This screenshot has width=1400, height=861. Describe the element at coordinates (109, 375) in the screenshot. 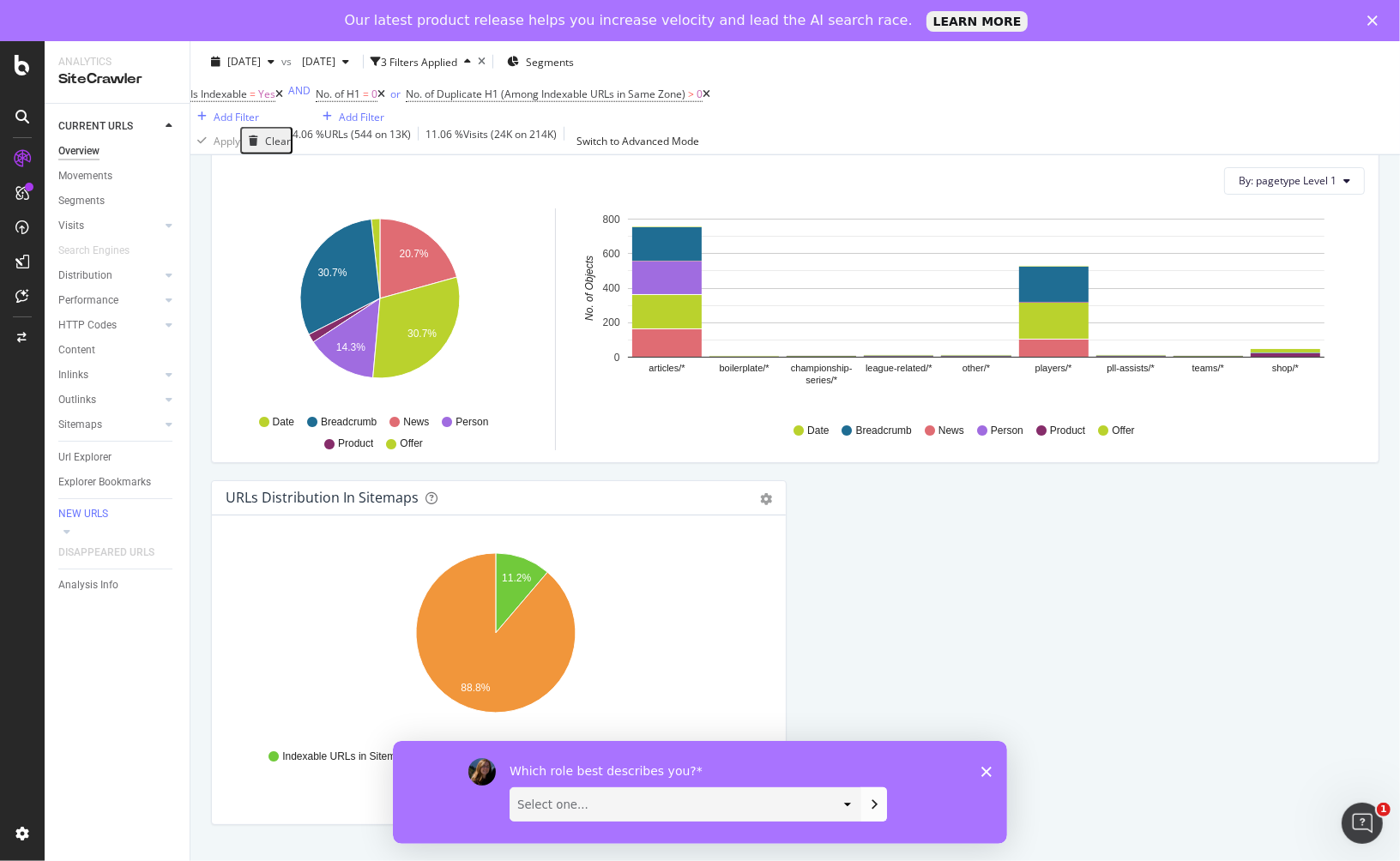

I see `a: Inlinks` at that location.